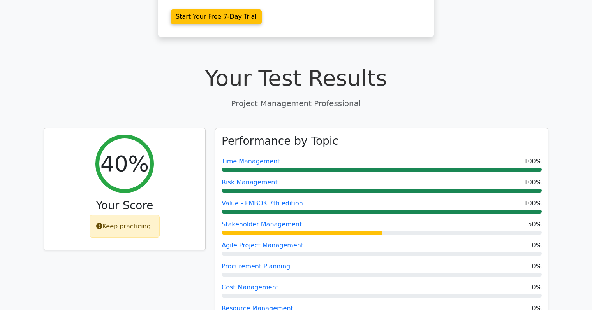 This screenshot has height=310, width=592. What do you see at coordinates (249, 182) in the screenshot?
I see `a: Risk Management` at bounding box center [249, 182].